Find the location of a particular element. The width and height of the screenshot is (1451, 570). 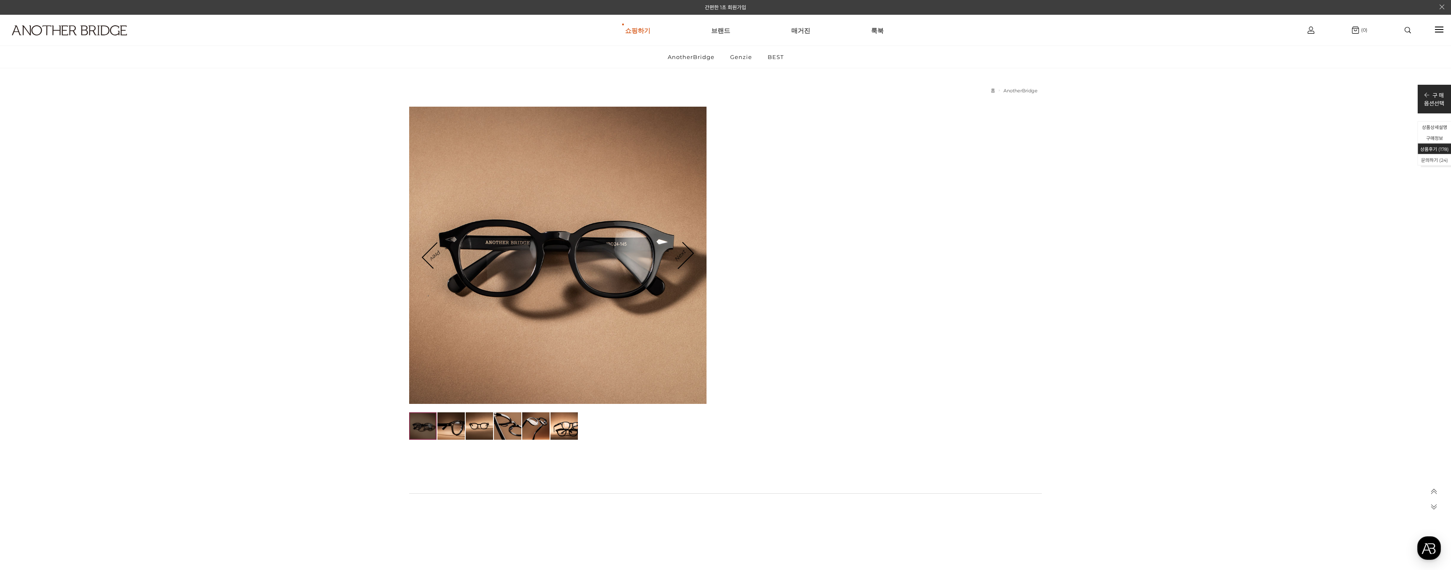

a: 쇼핑하기 is located at coordinates (638, 30).